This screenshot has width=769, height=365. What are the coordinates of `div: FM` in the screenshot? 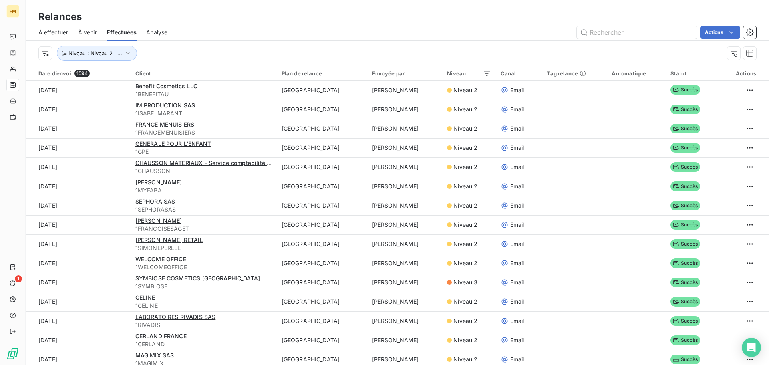 It's located at (13, 11).